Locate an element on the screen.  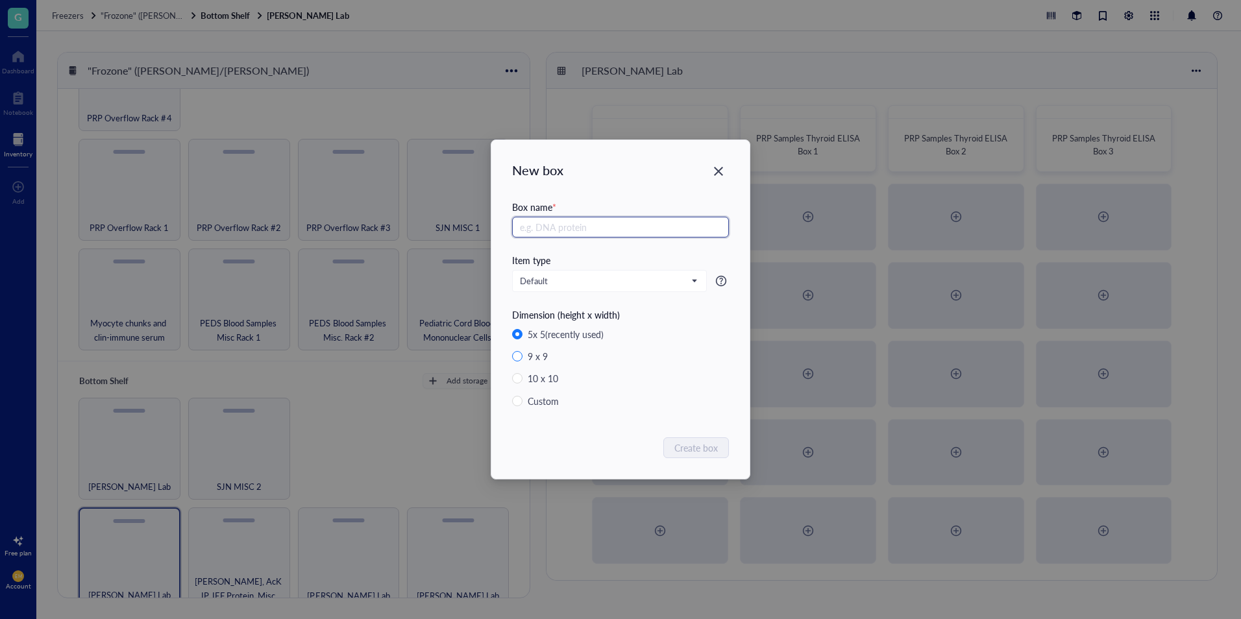
div: Custom is located at coordinates (543, 401).